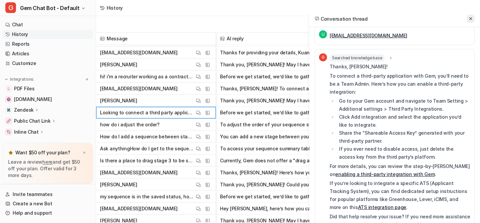  What do you see at coordinates (48, 194) in the screenshot?
I see `a: Invite teammates` at bounding box center [48, 194].